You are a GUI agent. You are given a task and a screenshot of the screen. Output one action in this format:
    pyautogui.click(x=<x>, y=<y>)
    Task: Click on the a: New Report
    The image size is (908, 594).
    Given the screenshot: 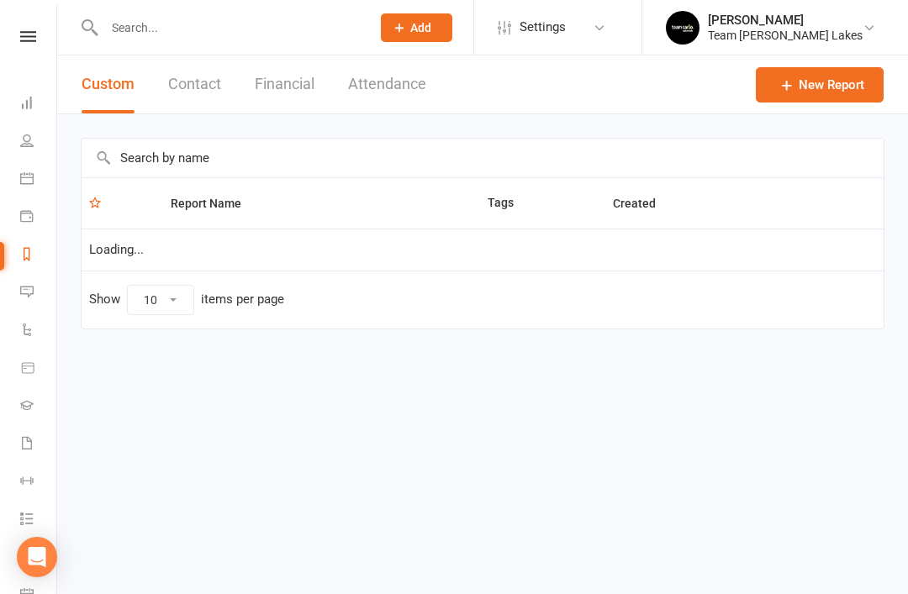 What is the action you would take?
    pyautogui.click(x=819, y=85)
    